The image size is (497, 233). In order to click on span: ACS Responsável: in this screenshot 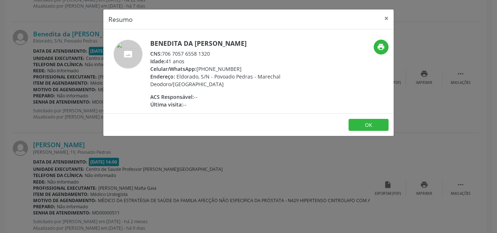, I will do `click(172, 97)`.